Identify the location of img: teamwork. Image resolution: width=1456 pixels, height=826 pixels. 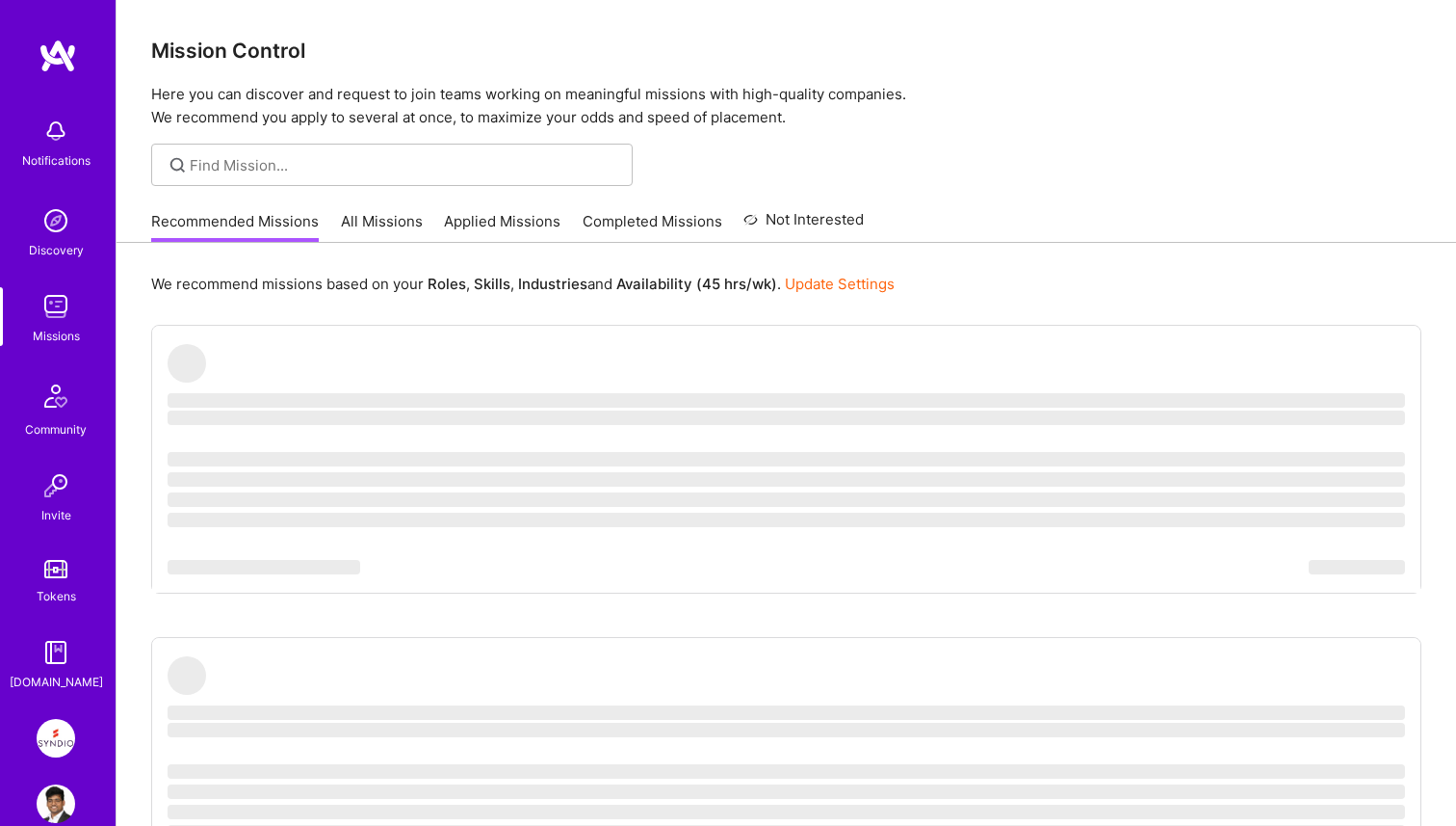
(56, 307).